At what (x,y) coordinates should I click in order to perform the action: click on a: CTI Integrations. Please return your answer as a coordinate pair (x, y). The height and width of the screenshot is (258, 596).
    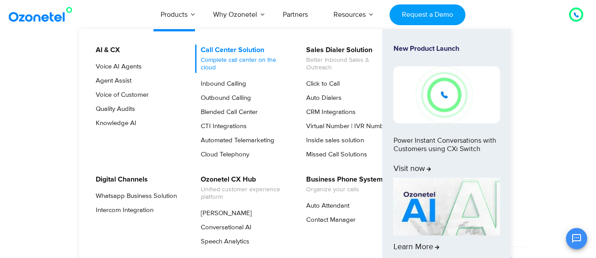
    Looking at the image, I should click on (222, 126).